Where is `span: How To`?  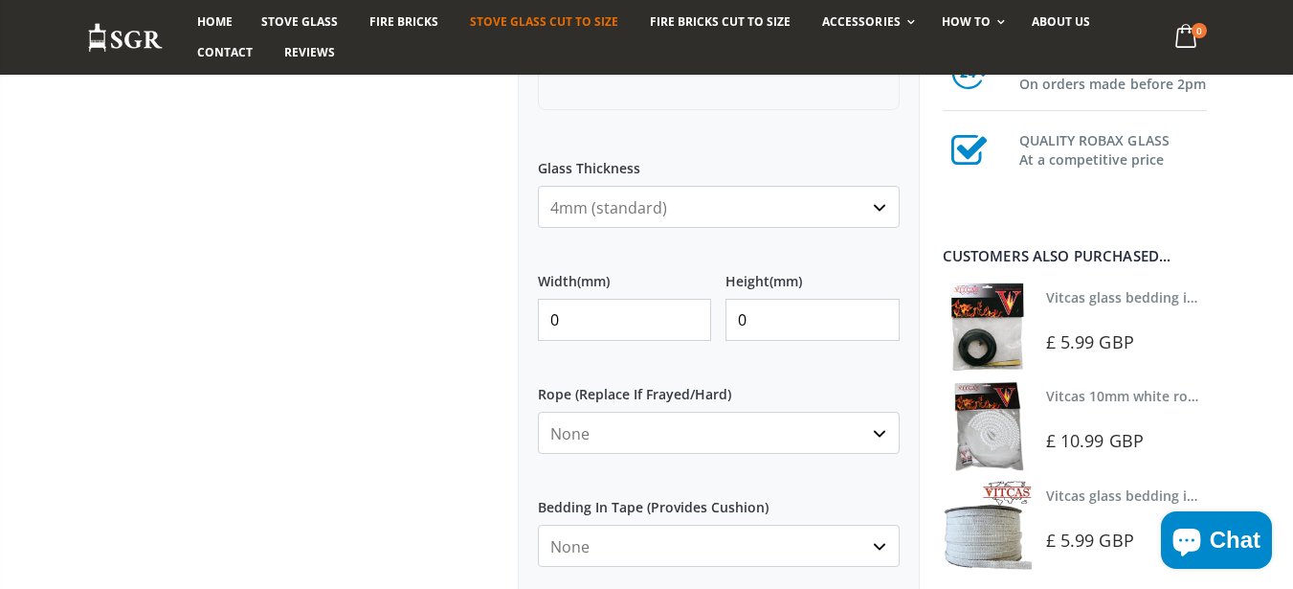 span: How To is located at coordinates (966, 21).